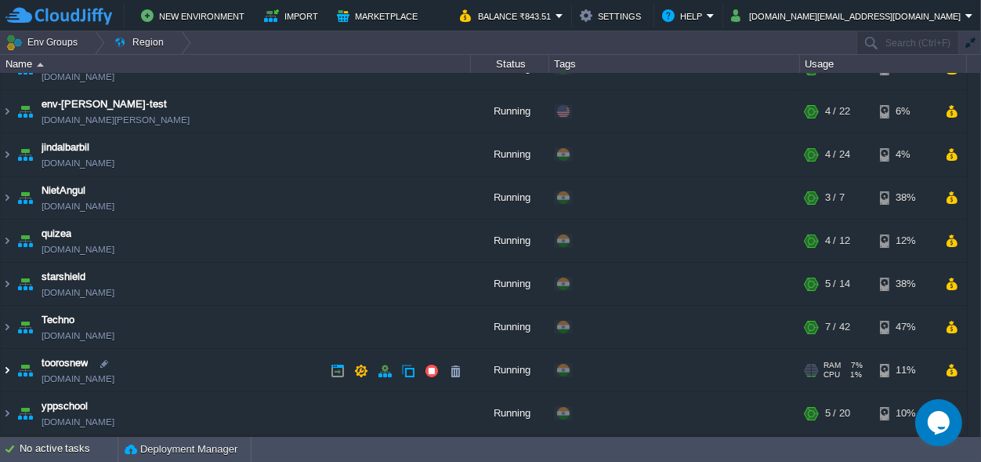  I want to click on div: 12%, so click(905, 241).